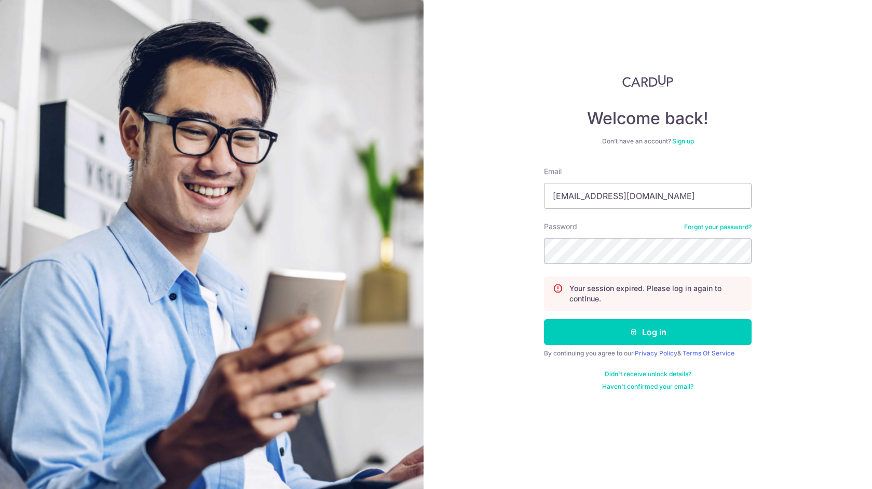 The width and height of the screenshot is (872, 489). I want to click on a: Haven't confirmed your email?, so click(648, 386).